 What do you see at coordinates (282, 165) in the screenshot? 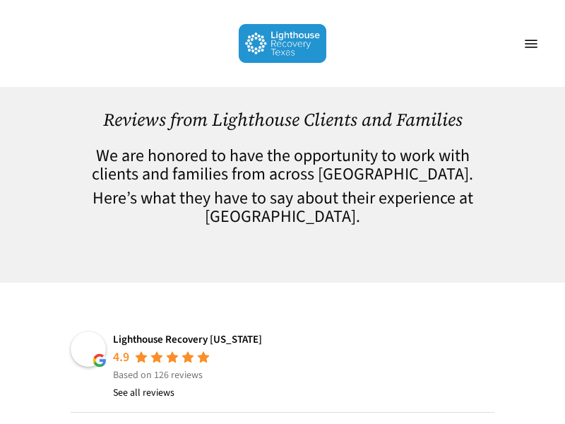
I see `h4: We are honored to have the opportunity to work with clients and families from across [GEOGRAPHIC_...` at bounding box center [282, 165].